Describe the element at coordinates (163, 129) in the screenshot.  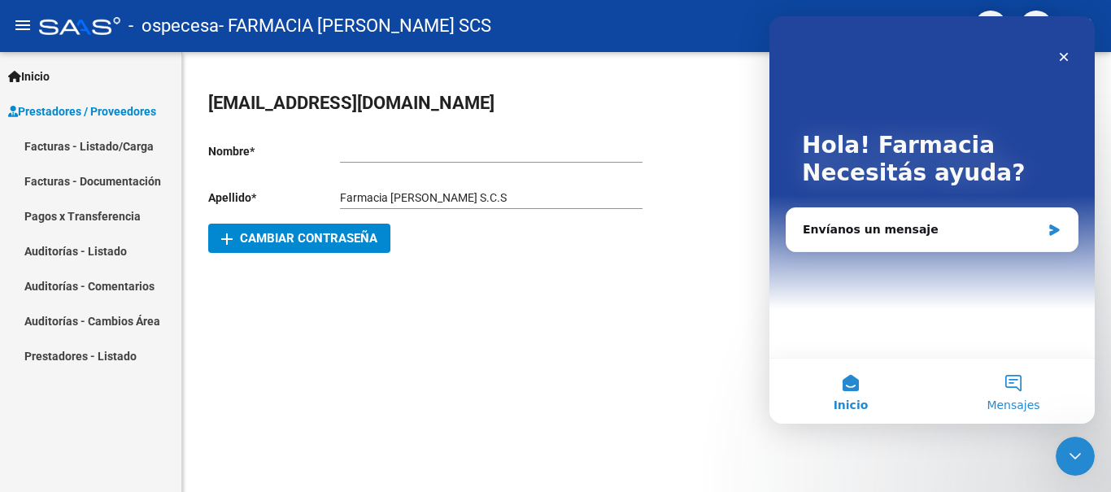
I see `p: Hola! Farmacia` at that location.